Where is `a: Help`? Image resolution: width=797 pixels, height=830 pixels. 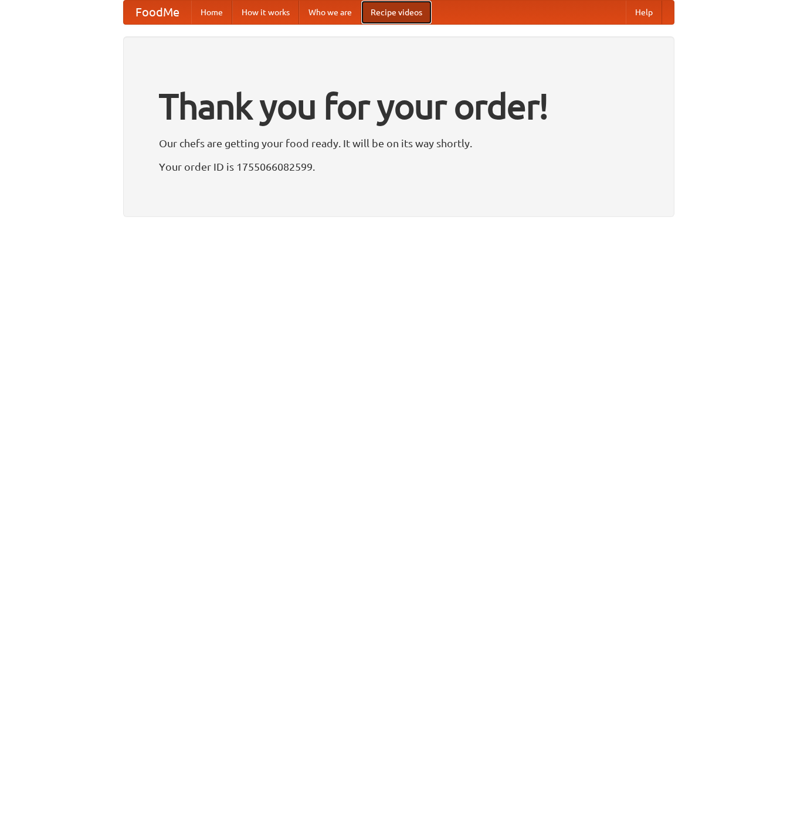
a: Help is located at coordinates (644, 12).